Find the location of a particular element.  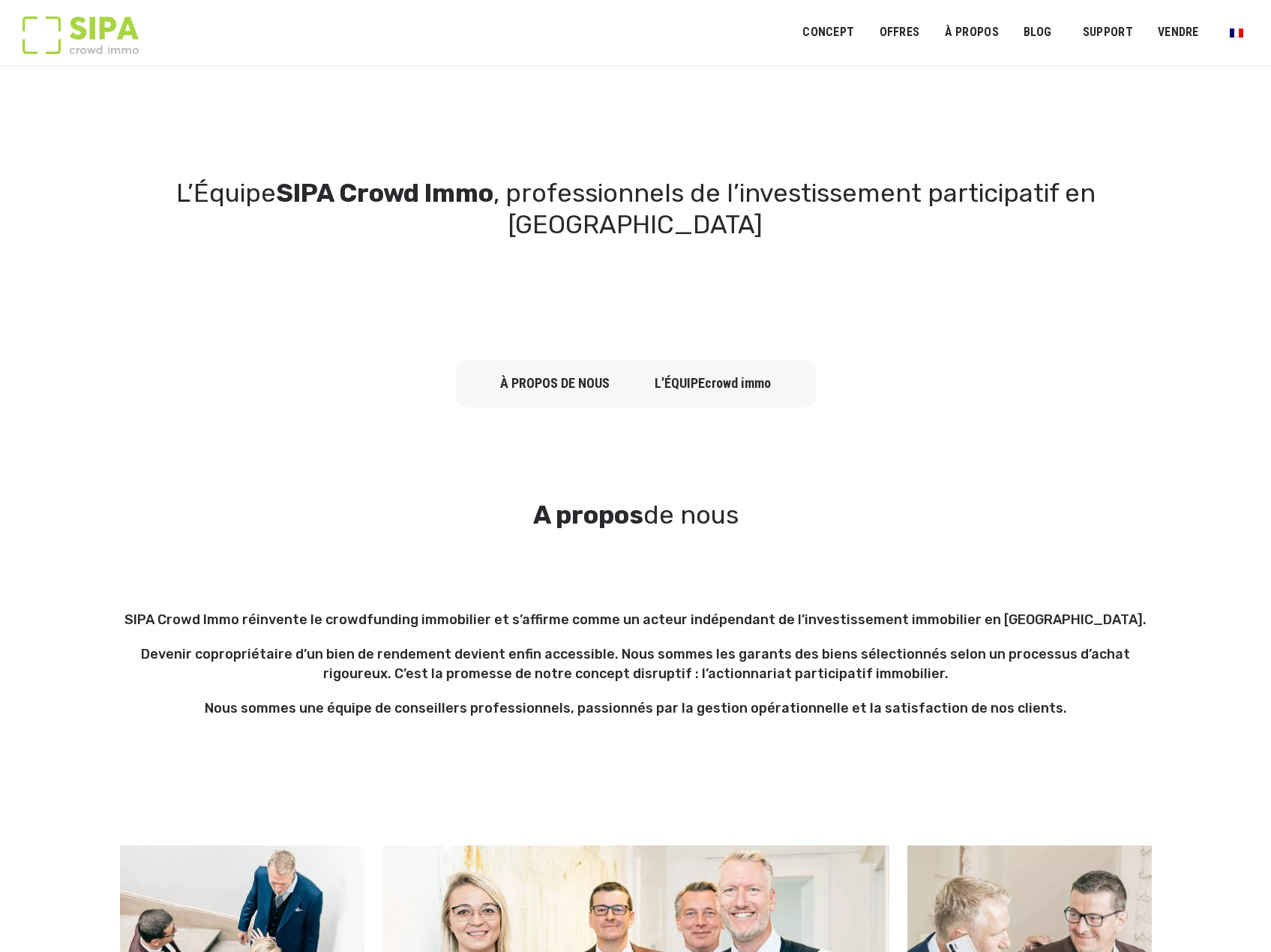

span: crowd immo is located at coordinates (738, 383).